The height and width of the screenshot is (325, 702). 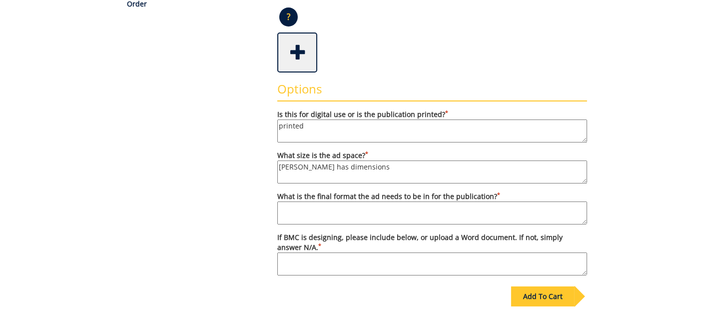 What do you see at coordinates (432, 264) in the screenshot?
I see `textarea: If BMC is designing, please include below, or upload a Word document. If not, simply answer N/A.*` at bounding box center [432, 264].